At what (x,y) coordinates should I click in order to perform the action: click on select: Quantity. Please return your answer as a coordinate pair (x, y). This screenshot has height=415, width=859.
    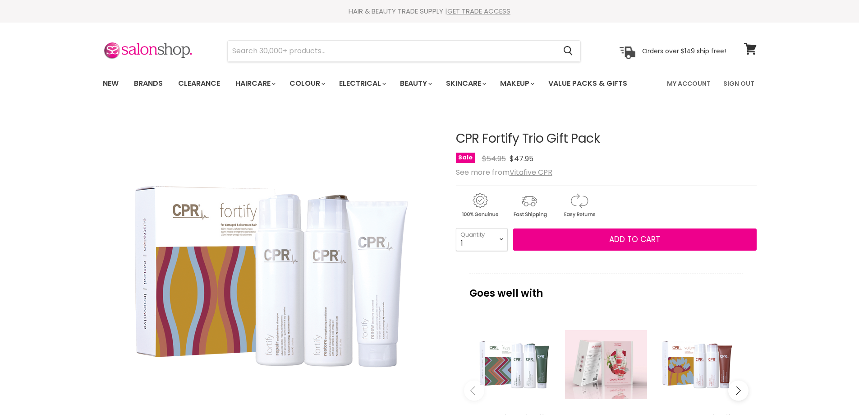
    Looking at the image, I should click on (482, 239).